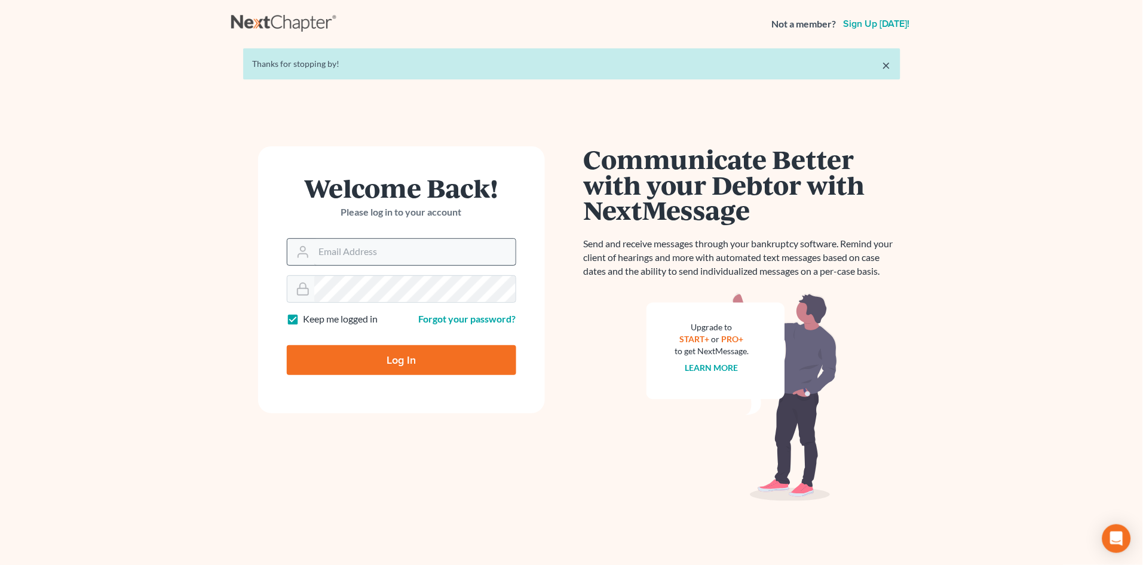  Describe the element at coordinates (742, 258) in the screenshot. I see `p: Send and receive messages through your bankruptcy software. Remind your client of hearings and mo...` at that location.